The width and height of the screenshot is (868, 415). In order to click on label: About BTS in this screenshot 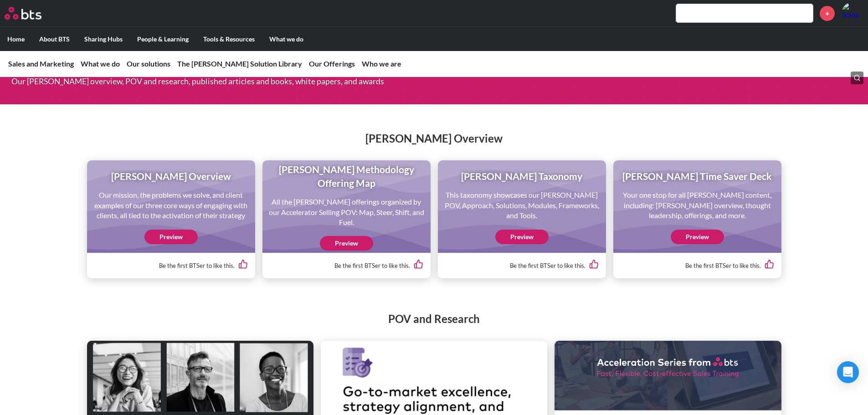, I will do `click(54, 39)`.